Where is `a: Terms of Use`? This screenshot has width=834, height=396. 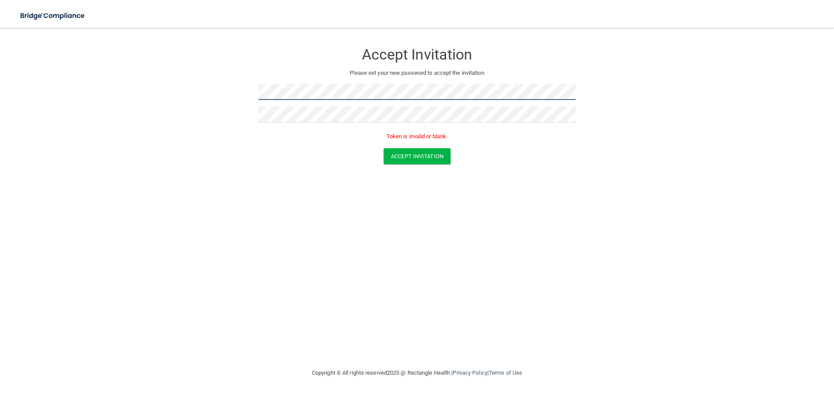
a: Terms of Use is located at coordinates (505, 372).